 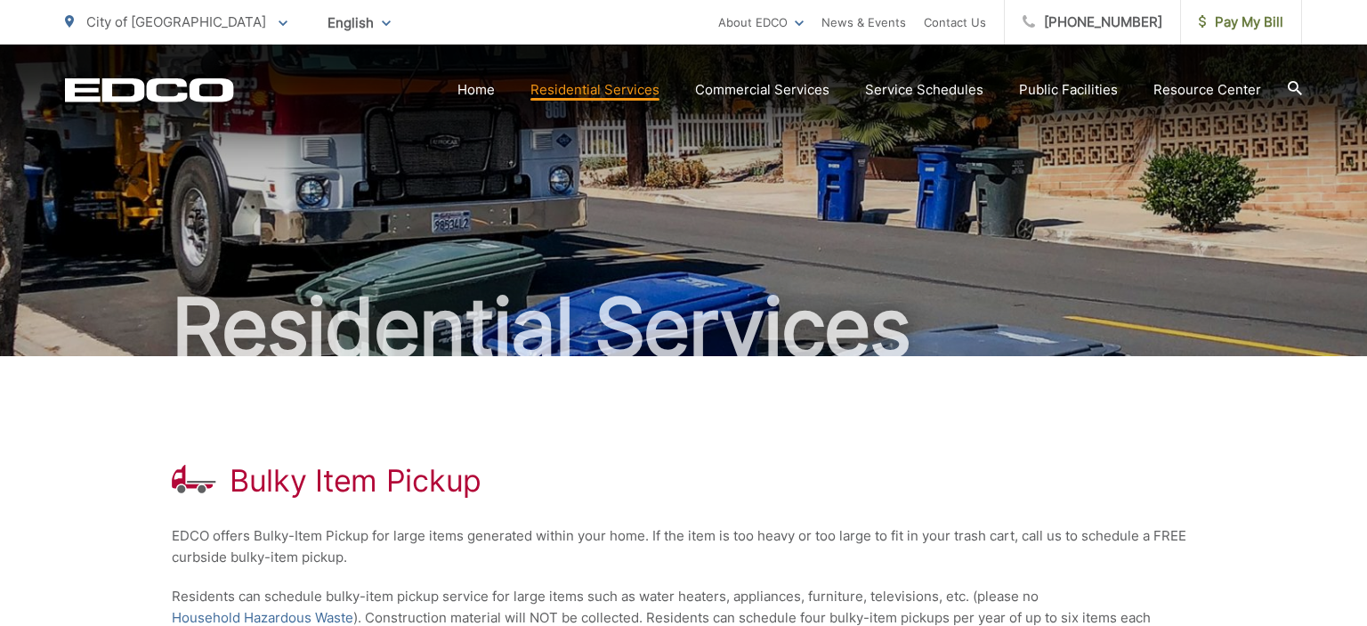 What do you see at coordinates (359, 22) in the screenshot?
I see `span: English` at bounding box center [359, 22].